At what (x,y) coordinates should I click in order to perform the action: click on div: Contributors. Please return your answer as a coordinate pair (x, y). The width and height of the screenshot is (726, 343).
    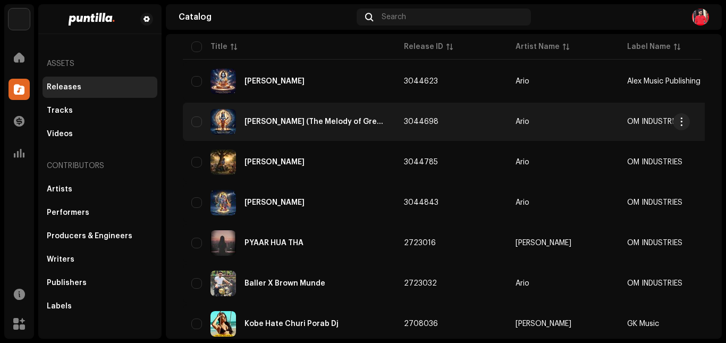
    Looking at the image, I should click on (100, 166).